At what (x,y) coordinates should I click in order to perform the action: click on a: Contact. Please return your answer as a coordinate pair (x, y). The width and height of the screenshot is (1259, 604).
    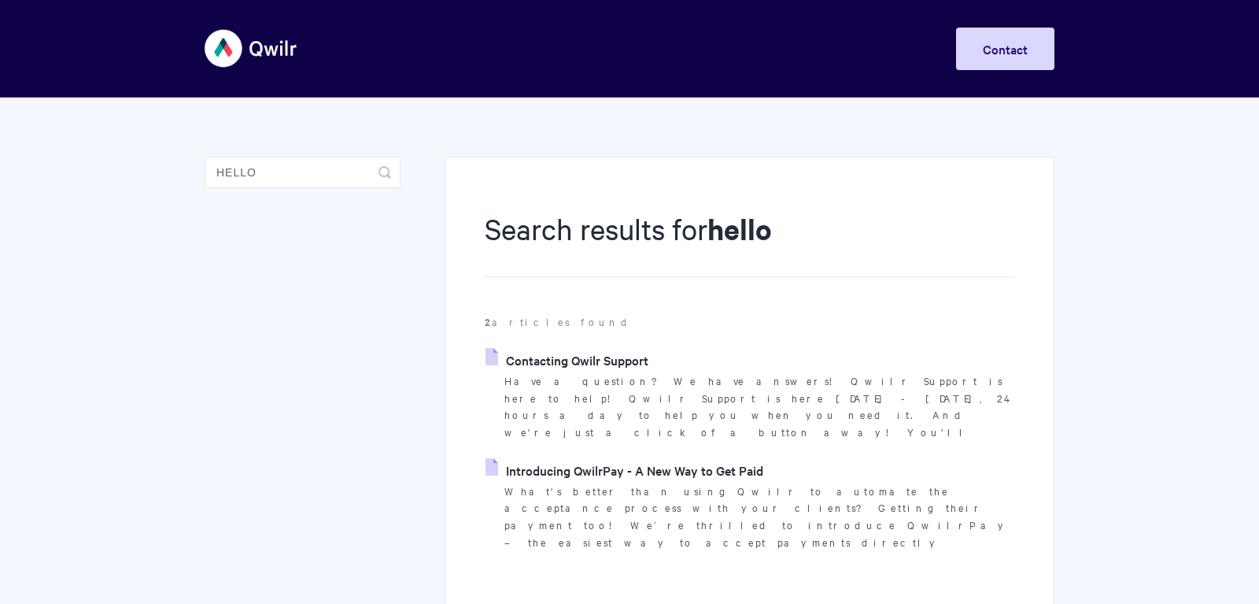
    Looking at the image, I should click on (1005, 49).